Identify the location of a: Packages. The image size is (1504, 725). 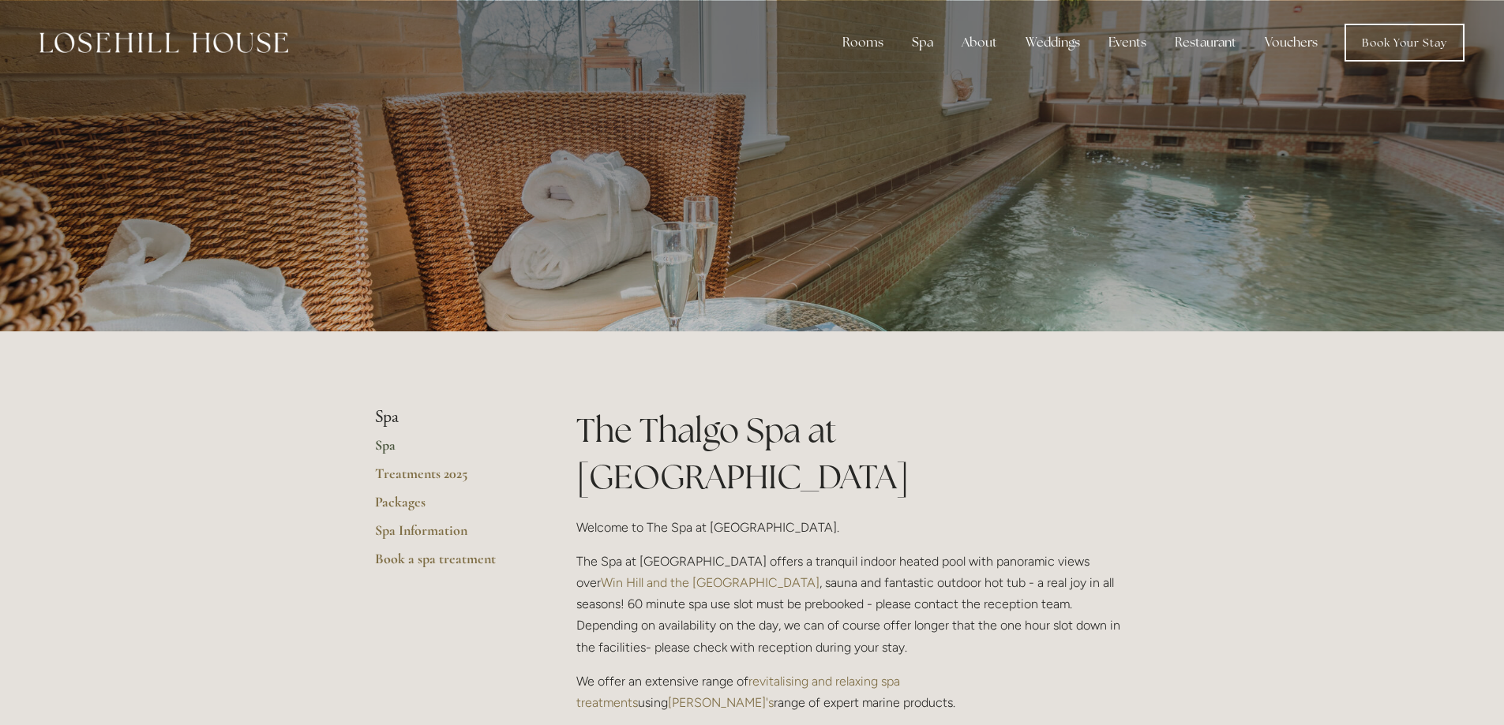
(450, 508).